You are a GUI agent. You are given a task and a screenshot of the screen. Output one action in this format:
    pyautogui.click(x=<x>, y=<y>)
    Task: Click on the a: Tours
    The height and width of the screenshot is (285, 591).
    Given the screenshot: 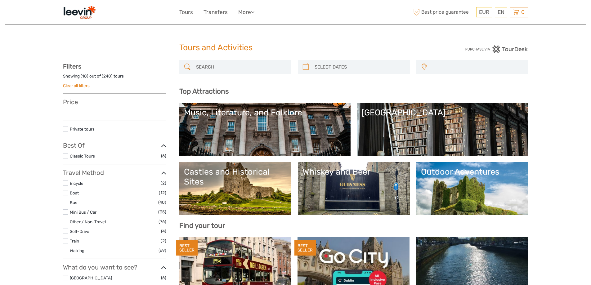 What is the action you would take?
    pyautogui.click(x=186, y=12)
    